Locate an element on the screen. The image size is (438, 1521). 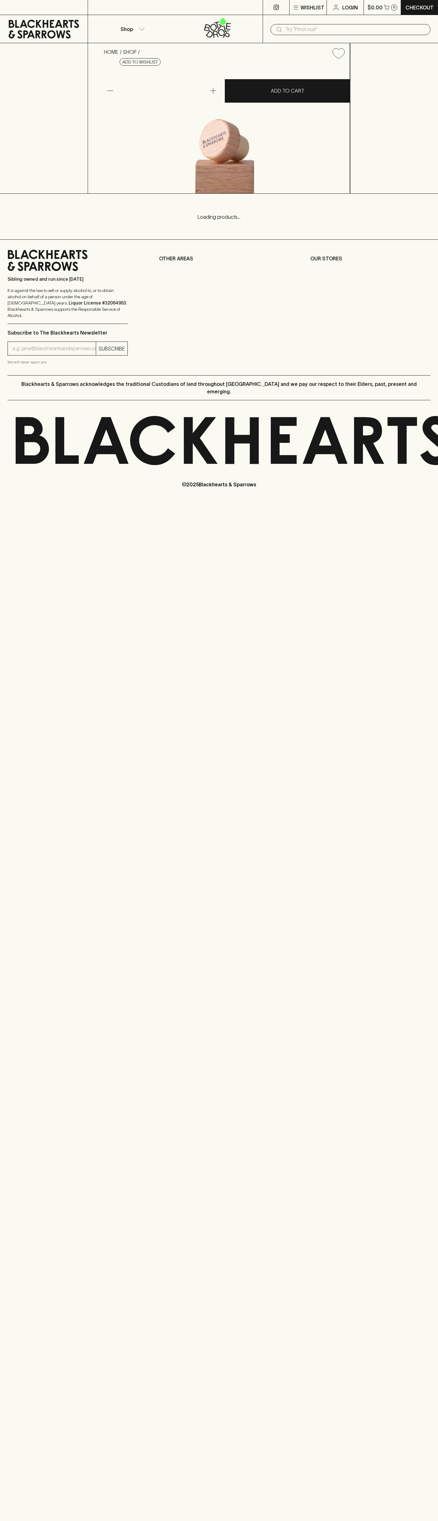
a: SHOP is located at coordinates (130, 52).